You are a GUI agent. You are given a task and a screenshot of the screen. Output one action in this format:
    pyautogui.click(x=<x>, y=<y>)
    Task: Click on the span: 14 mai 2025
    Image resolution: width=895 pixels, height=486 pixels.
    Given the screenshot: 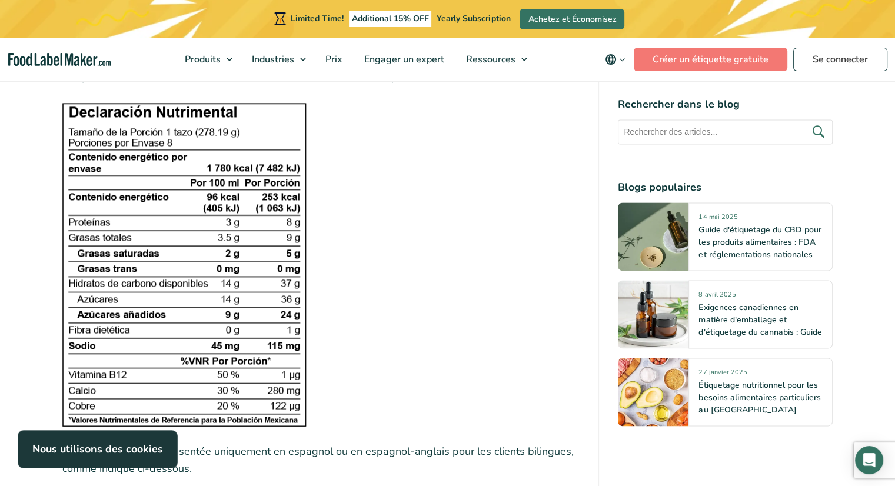 What is the action you would take?
    pyautogui.click(x=718, y=219)
    